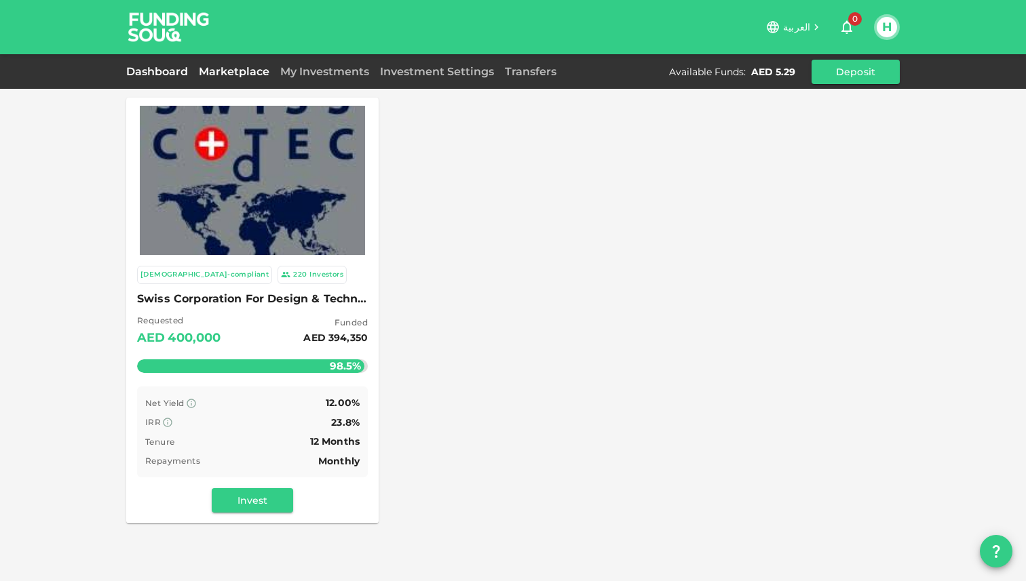 The height and width of the screenshot is (581, 1026). I want to click on span: Tenure, so click(159, 442).